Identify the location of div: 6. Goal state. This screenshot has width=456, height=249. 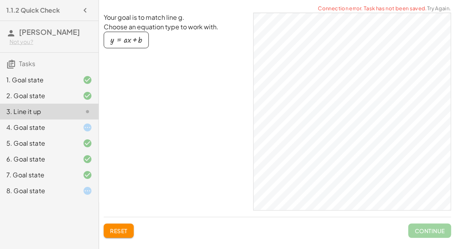
(38, 159).